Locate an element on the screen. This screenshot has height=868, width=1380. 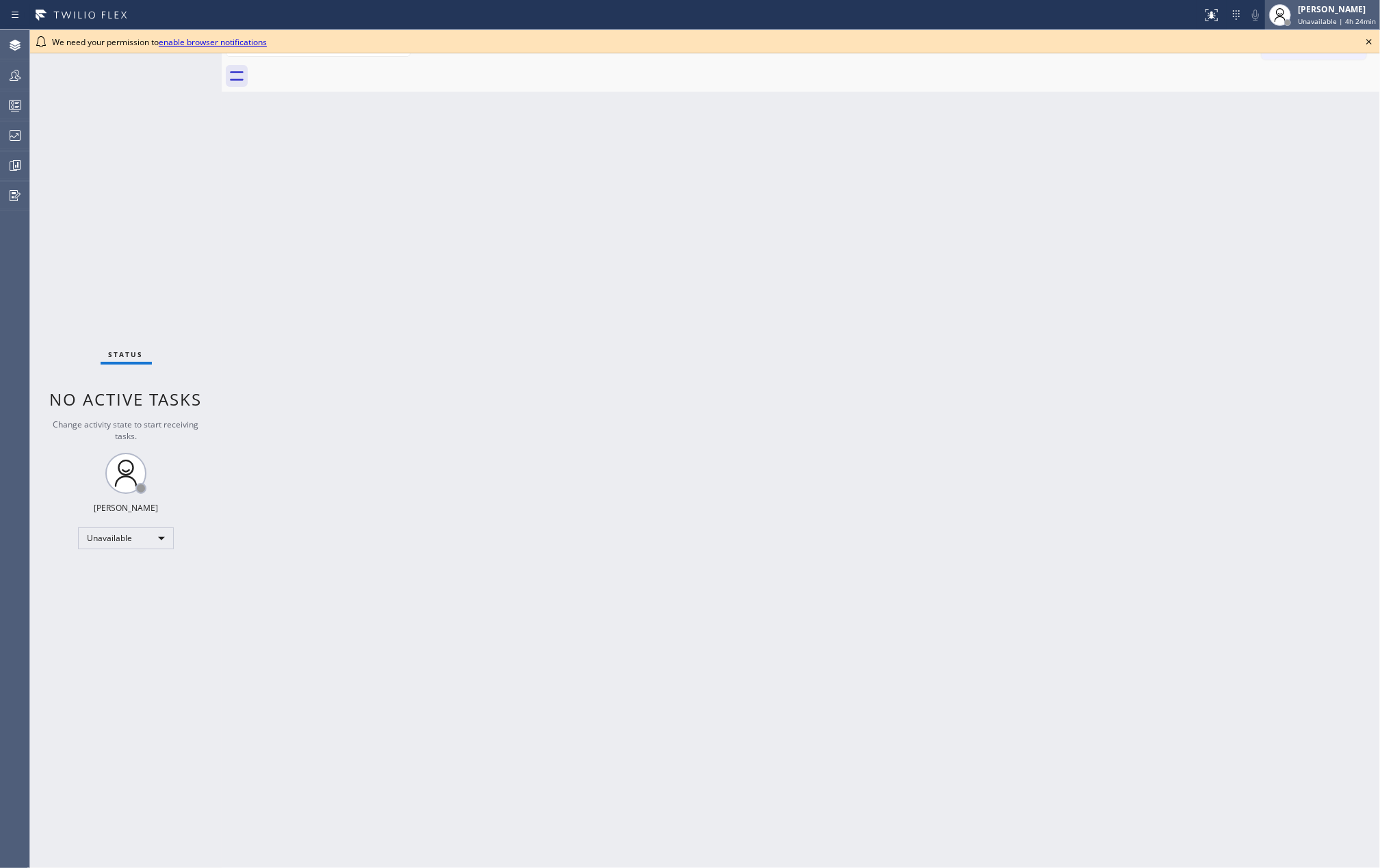
span: Change activity state to start receiving tasks. is located at coordinates (126, 430).